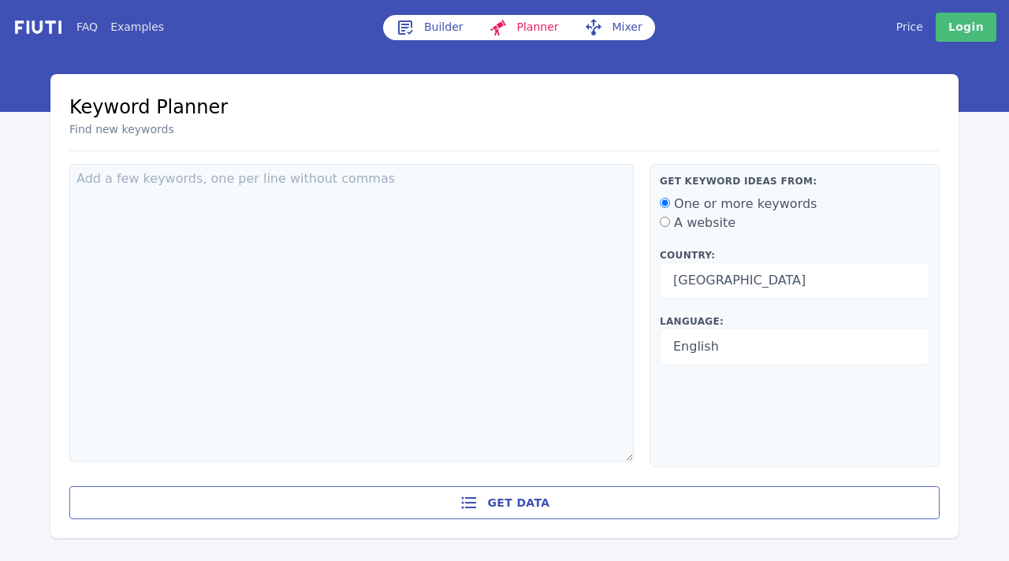 The image size is (1009, 561). What do you see at coordinates (795, 255) in the screenshot?
I see `label: Country:` at bounding box center [795, 255].